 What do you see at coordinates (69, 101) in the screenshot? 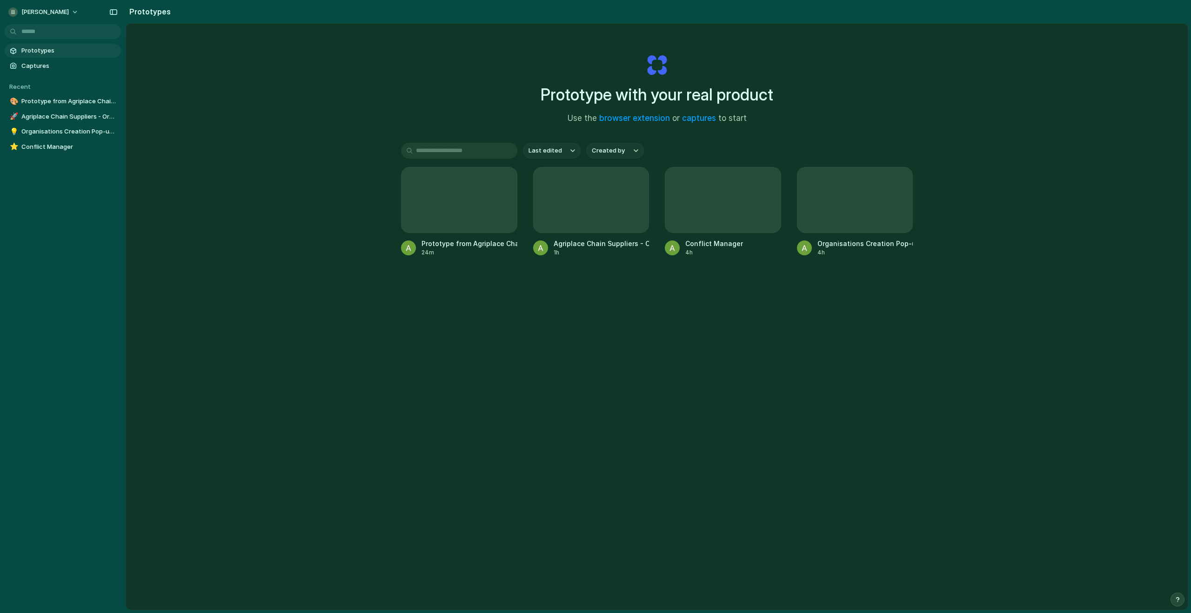
I see `span: Prototype from Agriplace Chain Dashboard` at bounding box center [69, 101].